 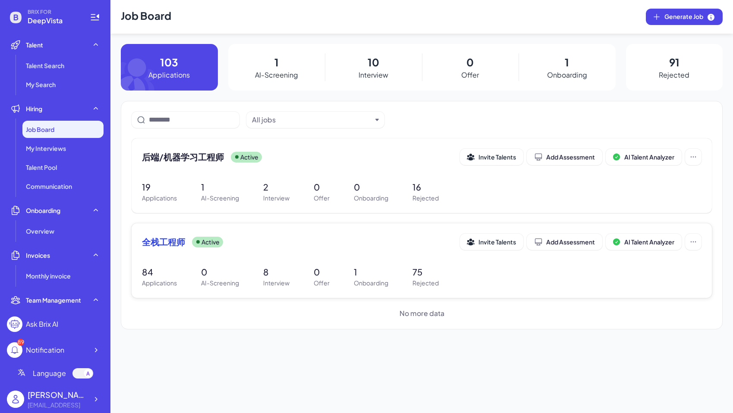 I want to click on span: Communication, so click(x=49, y=186).